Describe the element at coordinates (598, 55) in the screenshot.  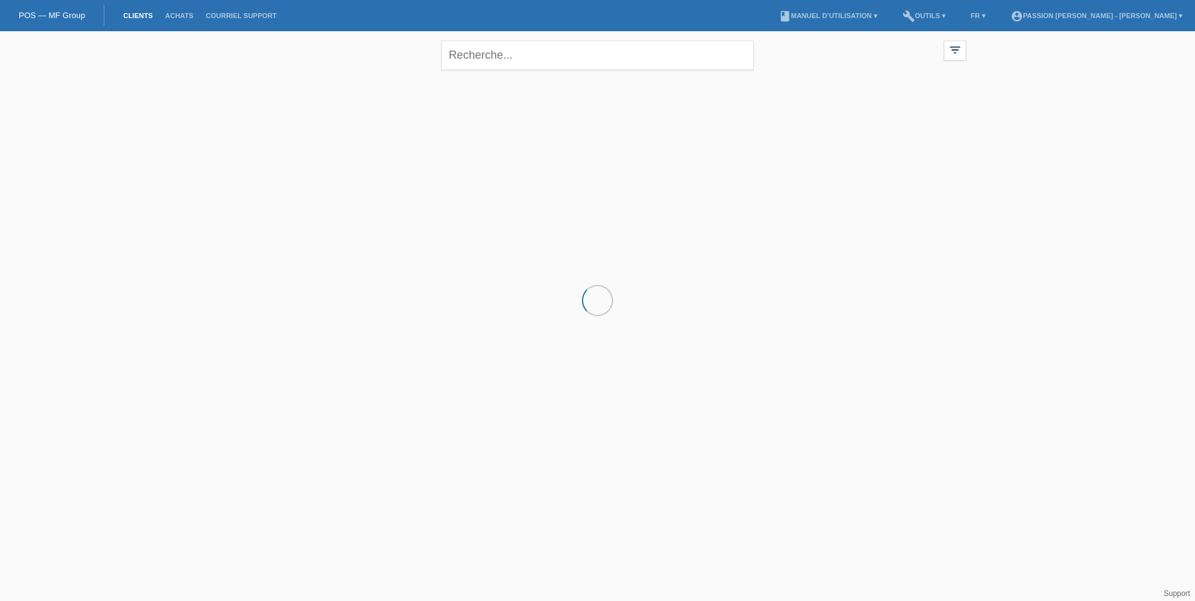
I see `input: Recherche...` at that location.